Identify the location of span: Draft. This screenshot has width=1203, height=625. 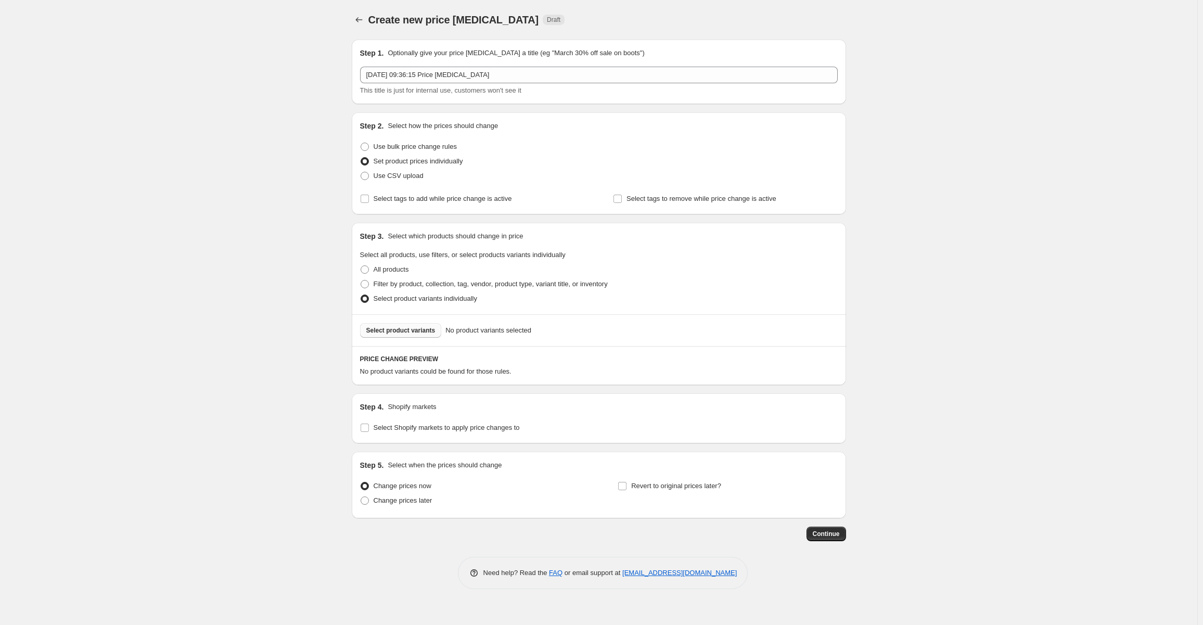
(554, 20).